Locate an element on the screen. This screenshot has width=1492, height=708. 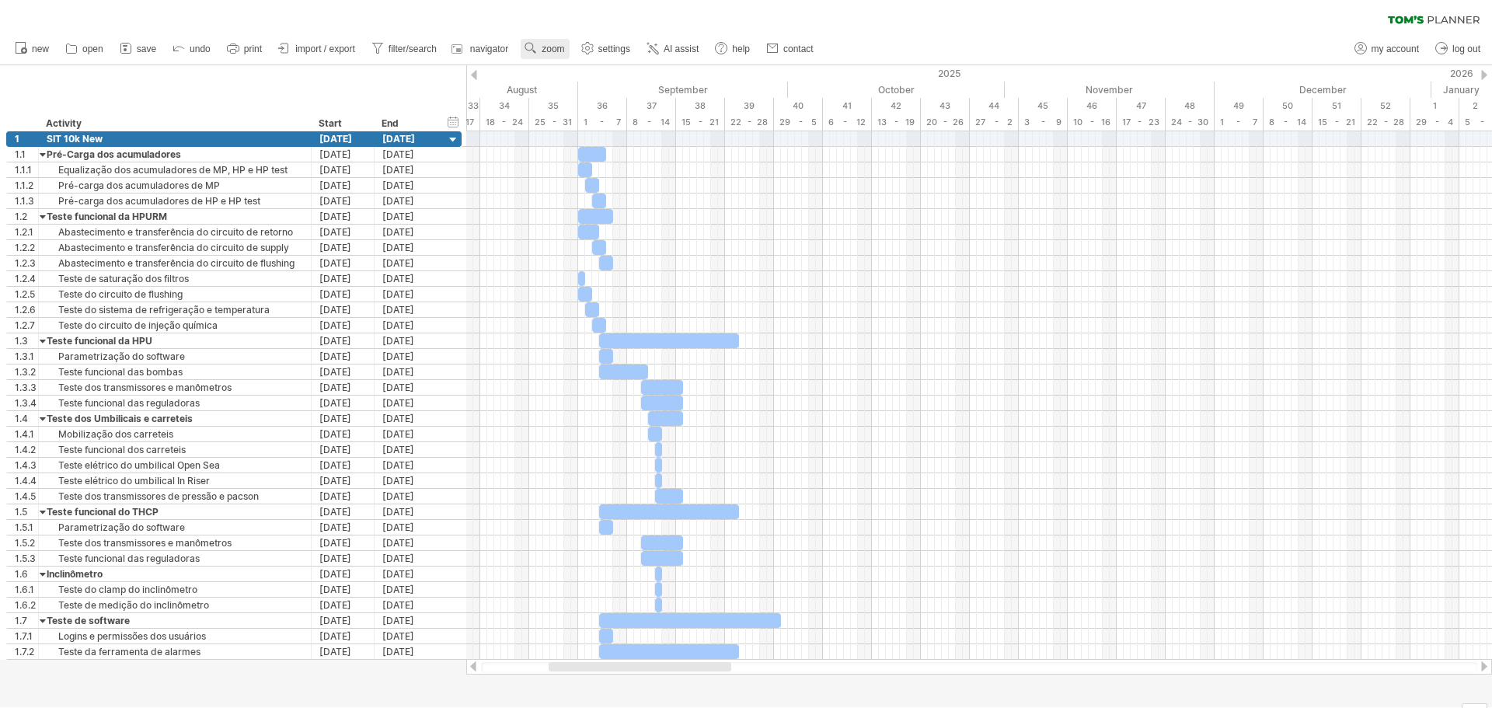
div: Teste de medição do inclinômetro is located at coordinates (175, 605).